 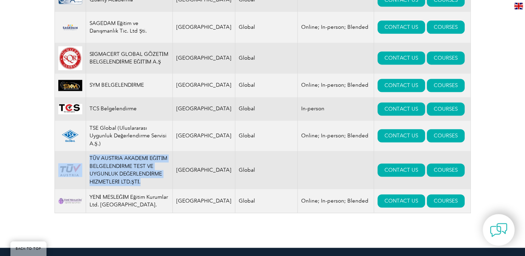 What do you see at coordinates (70, 201) in the screenshot?
I see `img: 57225024-9ac7-ef11-a72f-000d3ad148a4-logo.png` at bounding box center [70, 201].